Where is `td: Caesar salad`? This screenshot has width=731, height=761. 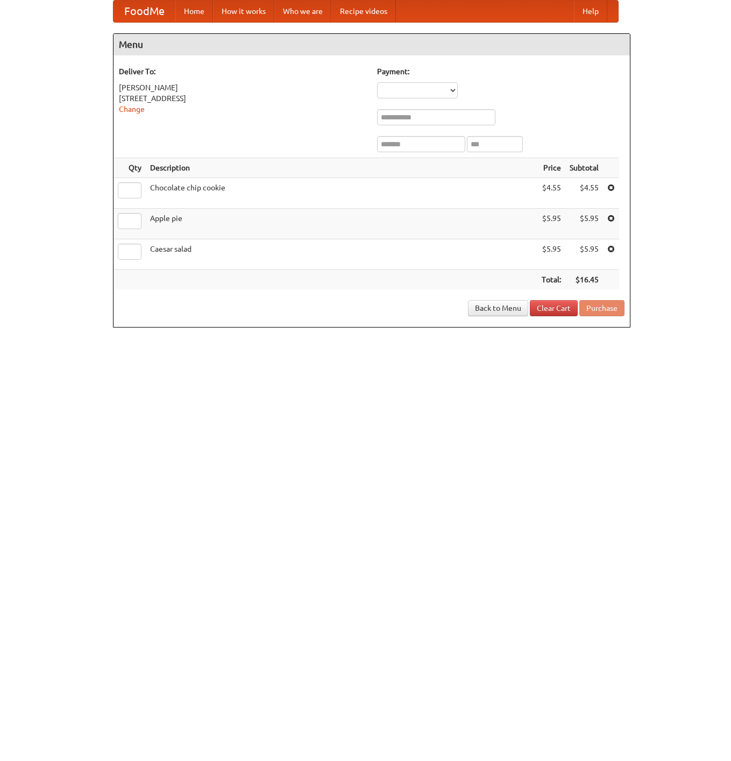
td: Caesar salad is located at coordinates (342, 254).